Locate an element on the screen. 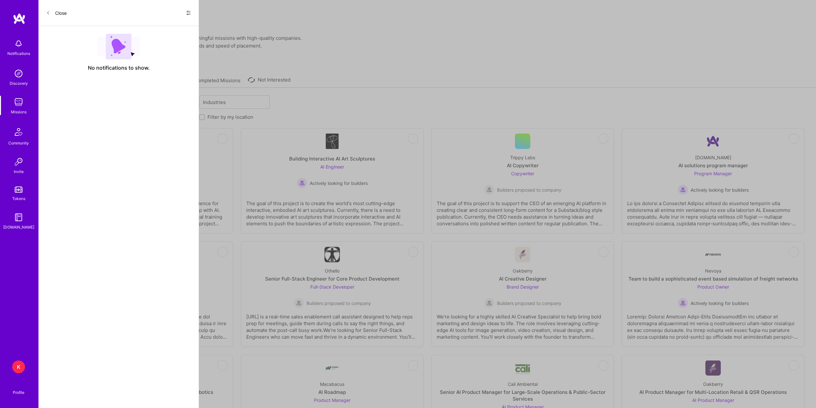 The image size is (816, 408). button: Close is located at coordinates (56, 13).